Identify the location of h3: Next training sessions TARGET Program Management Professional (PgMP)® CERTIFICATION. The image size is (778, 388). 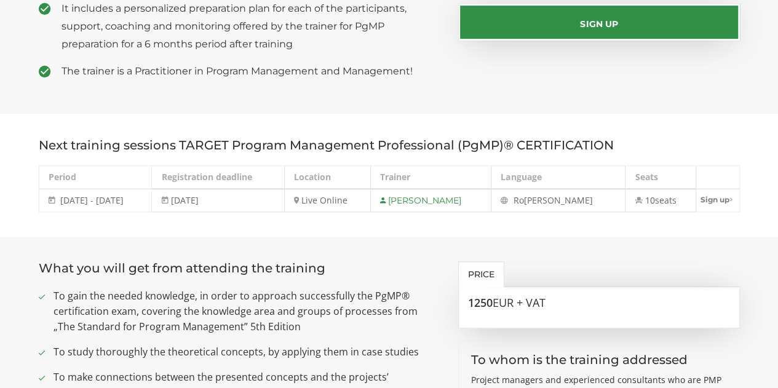
(390, 145).